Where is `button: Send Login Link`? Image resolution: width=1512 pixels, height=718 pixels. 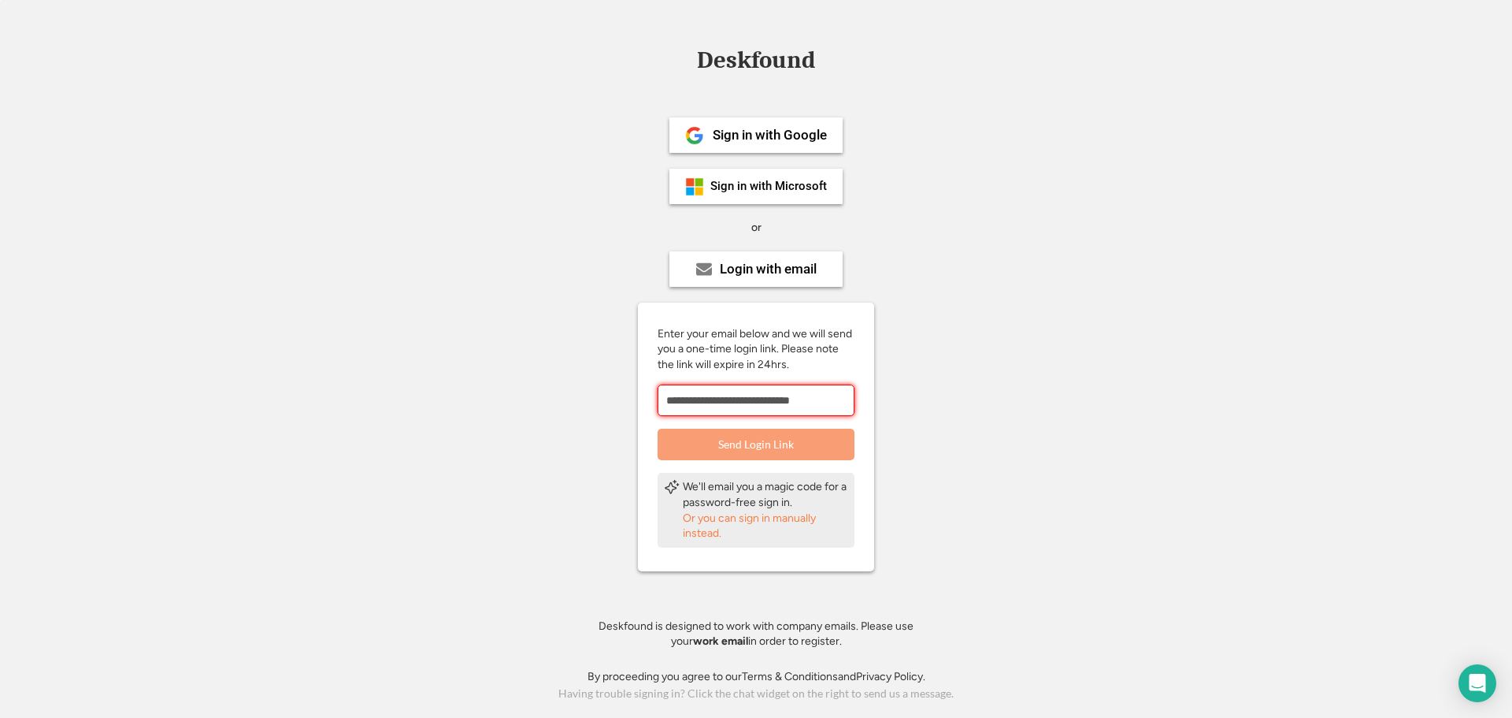 button: Send Login Link is located at coordinates (756, 444).